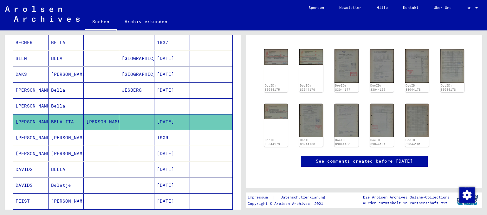  I want to click on img: yv_logo.png, so click(468, 200).